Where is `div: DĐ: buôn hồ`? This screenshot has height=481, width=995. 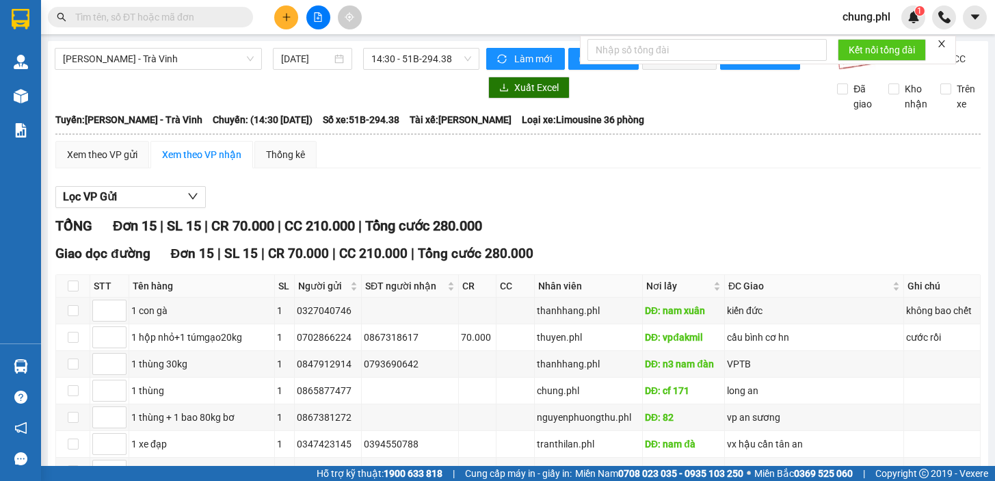 div: DĐ: buôn hồ is located at coordinates (683, 471).